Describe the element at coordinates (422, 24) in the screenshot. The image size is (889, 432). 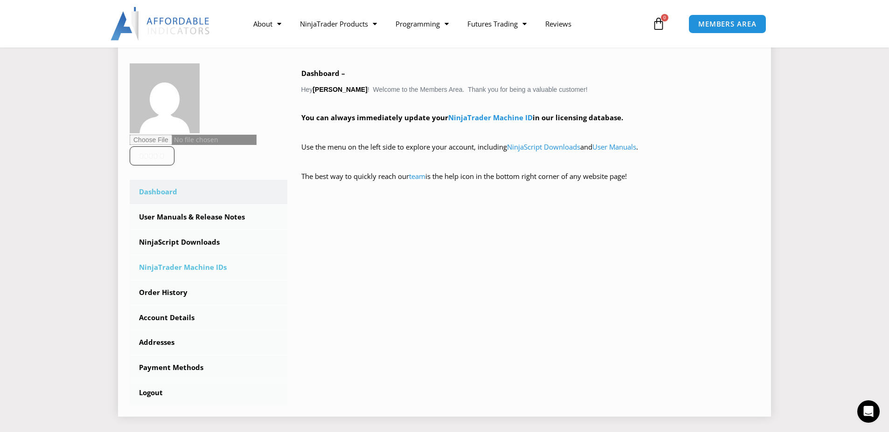
I see `a: Programming` at that location.